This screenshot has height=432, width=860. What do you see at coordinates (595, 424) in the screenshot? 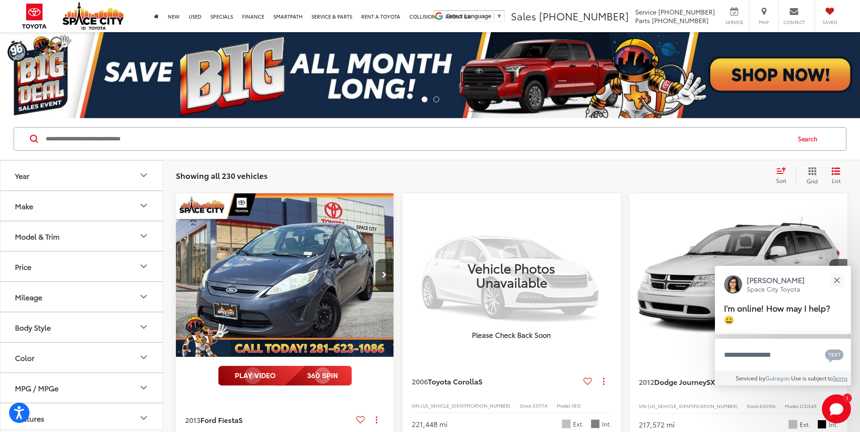
I see `span: Dark Charcoal` at bounding box center [595, 424].